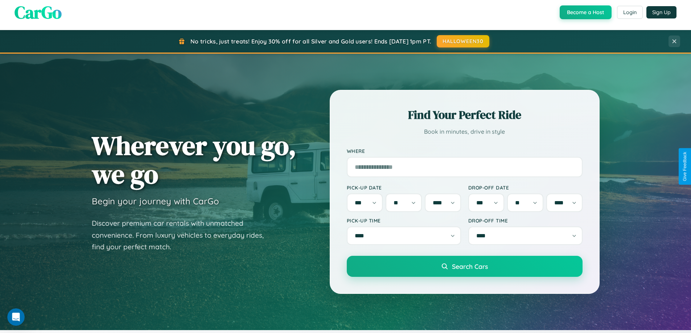 This screenshot has width=691, height=333. I want to click on p: Book in minutes, drive in style, so click(465, 132).